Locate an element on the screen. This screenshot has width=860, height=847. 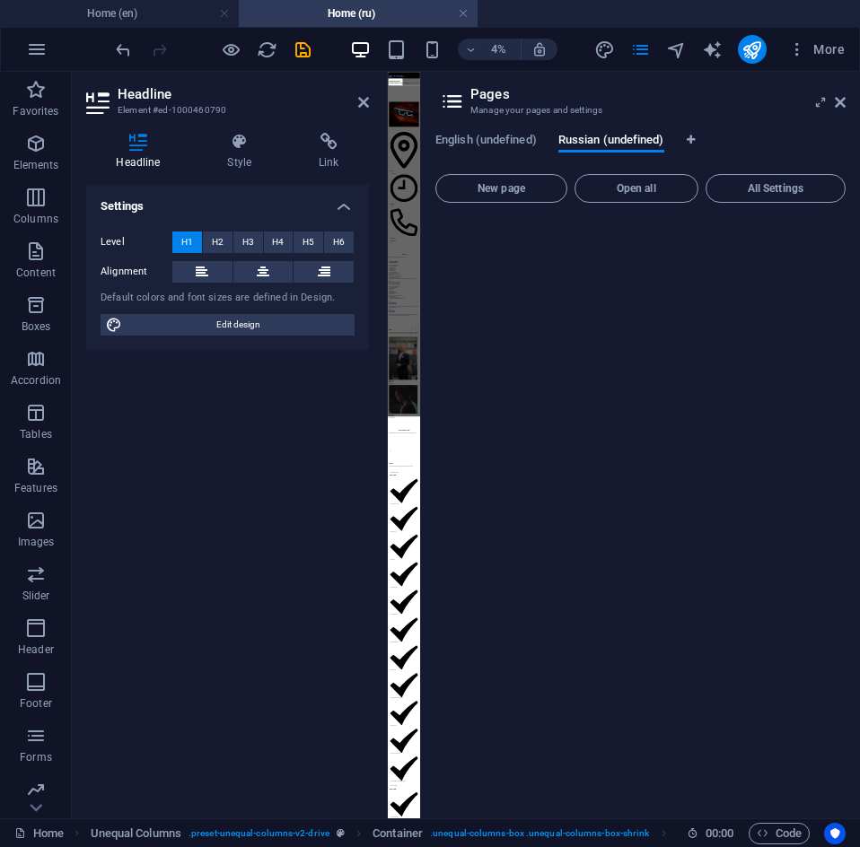
button: reload is located at coordinates (267, 49).